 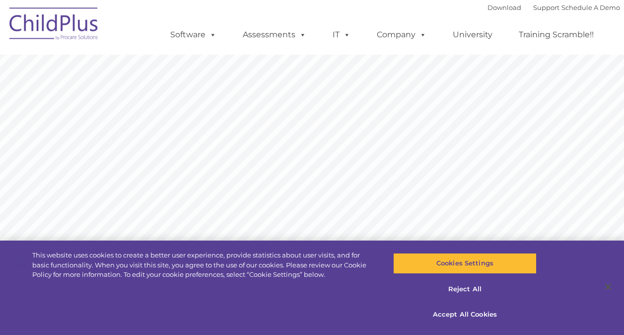 What do you see at coordinates (556, 35) in the screenshot?
I see `a: Training Scramble!!` at bounding box center [556, 35].